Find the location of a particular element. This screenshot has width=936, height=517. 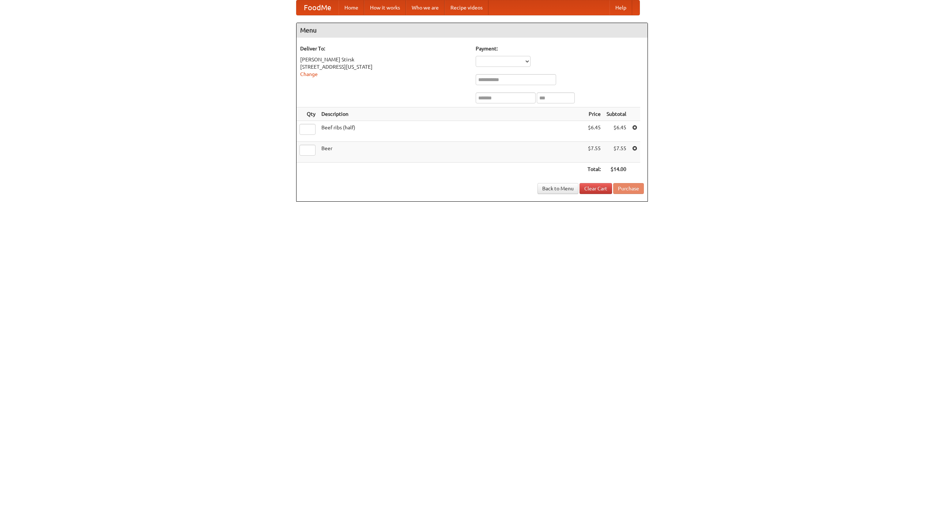

a: Change is located at coordinates (309, 74).